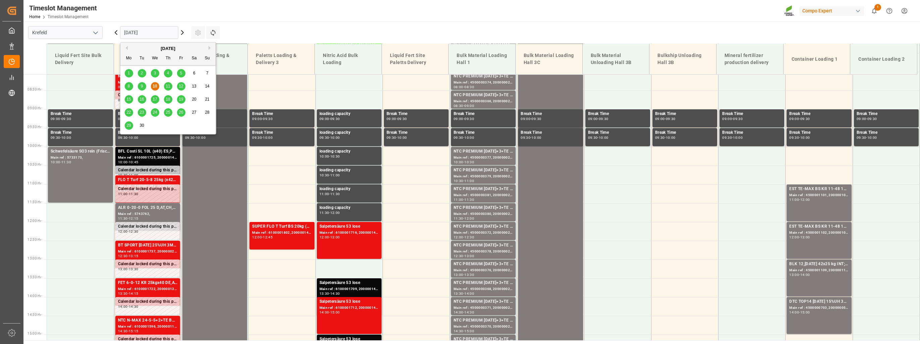  What do you see at coordinates (181, 73) in the screenshot?
I see `span: 5` at bounding box center [181, 73].